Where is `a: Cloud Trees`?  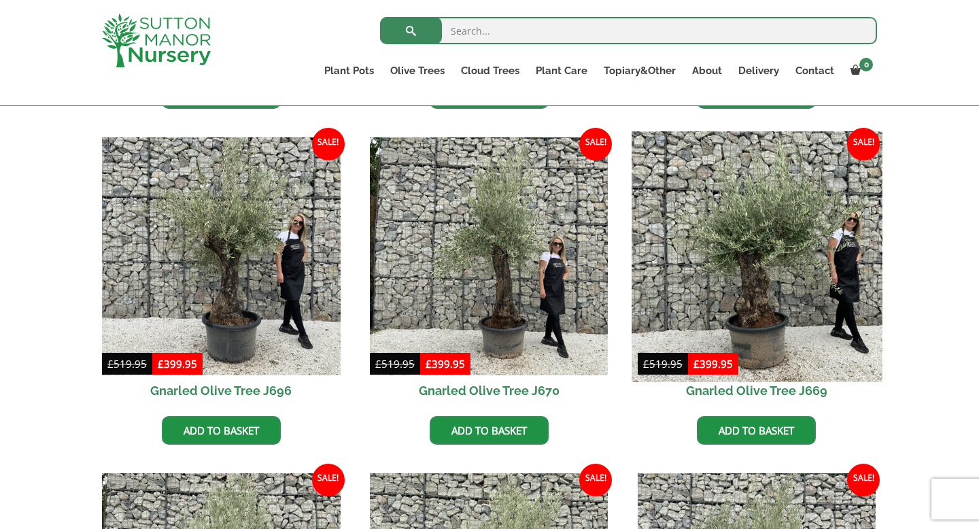 a: Cloud Trees is located at coordinates (490, 71).